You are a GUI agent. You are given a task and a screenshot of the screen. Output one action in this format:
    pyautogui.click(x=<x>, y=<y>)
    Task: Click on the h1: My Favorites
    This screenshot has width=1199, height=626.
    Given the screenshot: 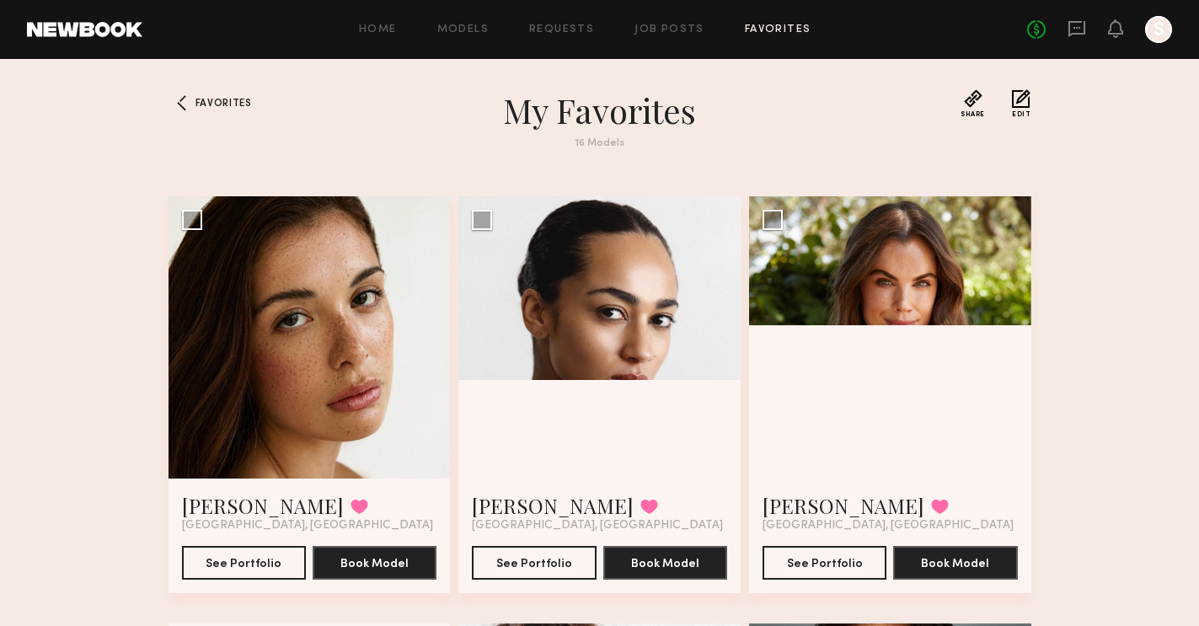 What is the action you would take?
    pyautogui.click(x=600, y=110)
    